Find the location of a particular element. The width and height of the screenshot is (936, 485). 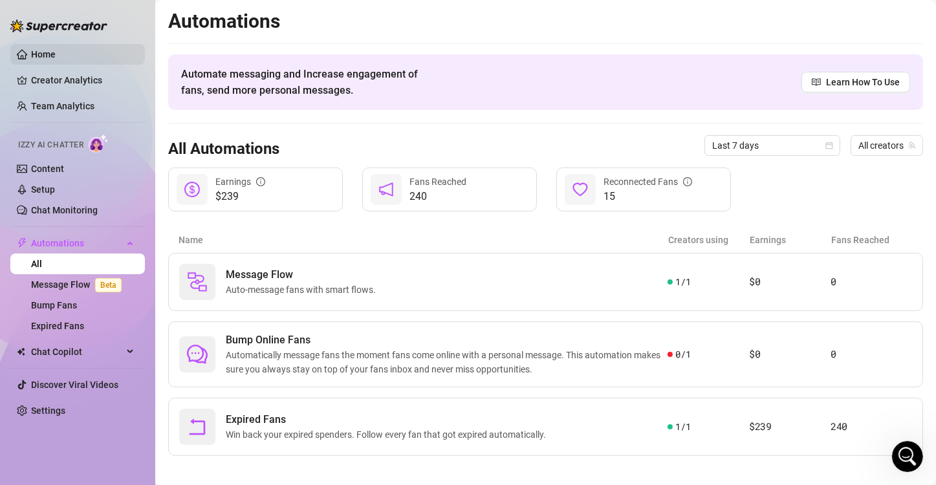

span: read is located at coordinates (816, 82).